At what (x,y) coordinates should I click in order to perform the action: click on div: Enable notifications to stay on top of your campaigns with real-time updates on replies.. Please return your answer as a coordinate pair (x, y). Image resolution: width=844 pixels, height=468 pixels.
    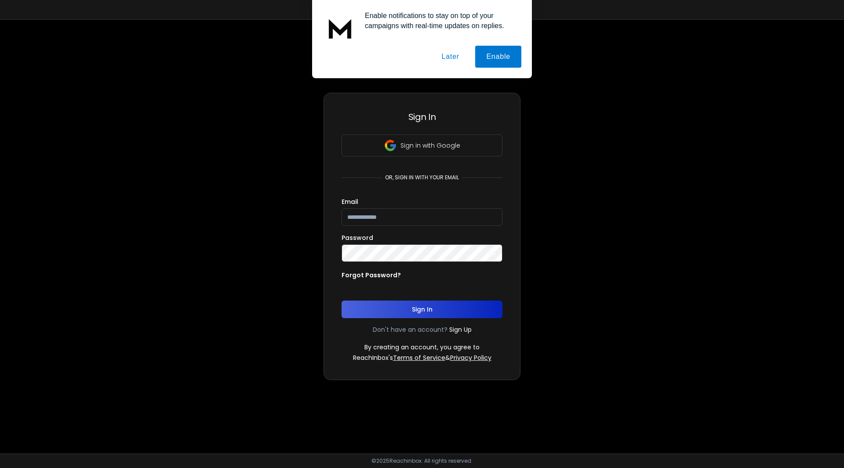
    Looking at the image, I should click on (439, 21).